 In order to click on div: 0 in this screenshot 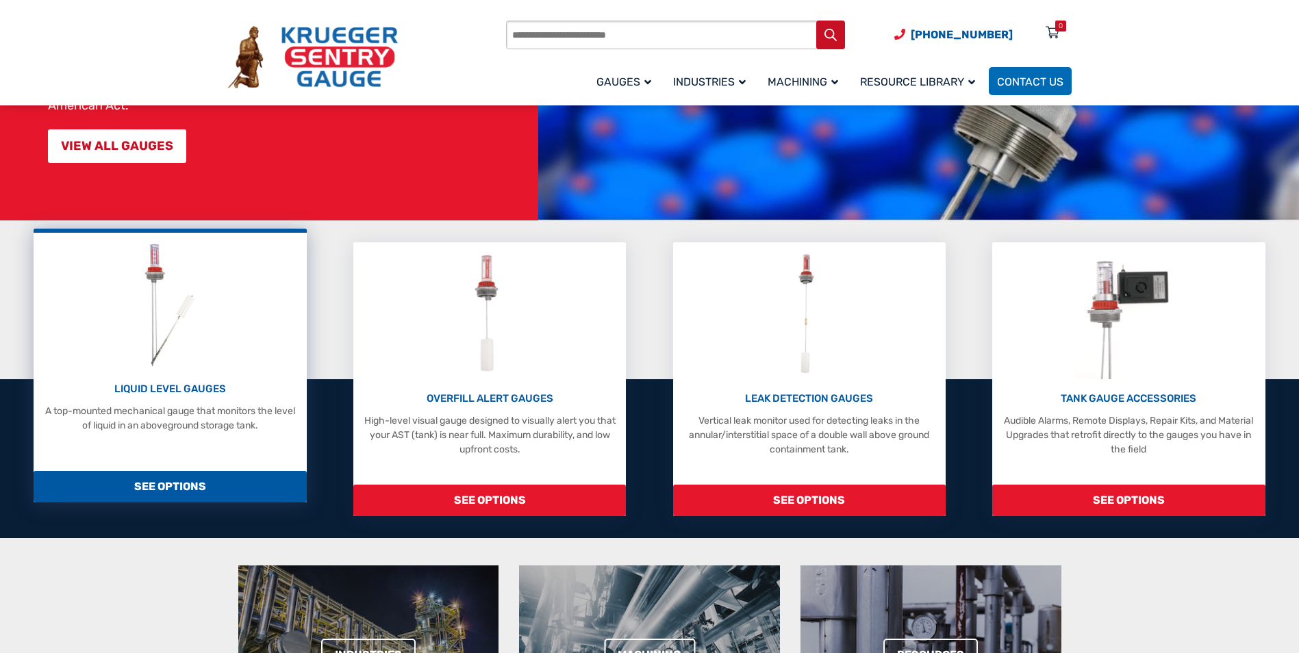, I will do `click(1061, 26)`.